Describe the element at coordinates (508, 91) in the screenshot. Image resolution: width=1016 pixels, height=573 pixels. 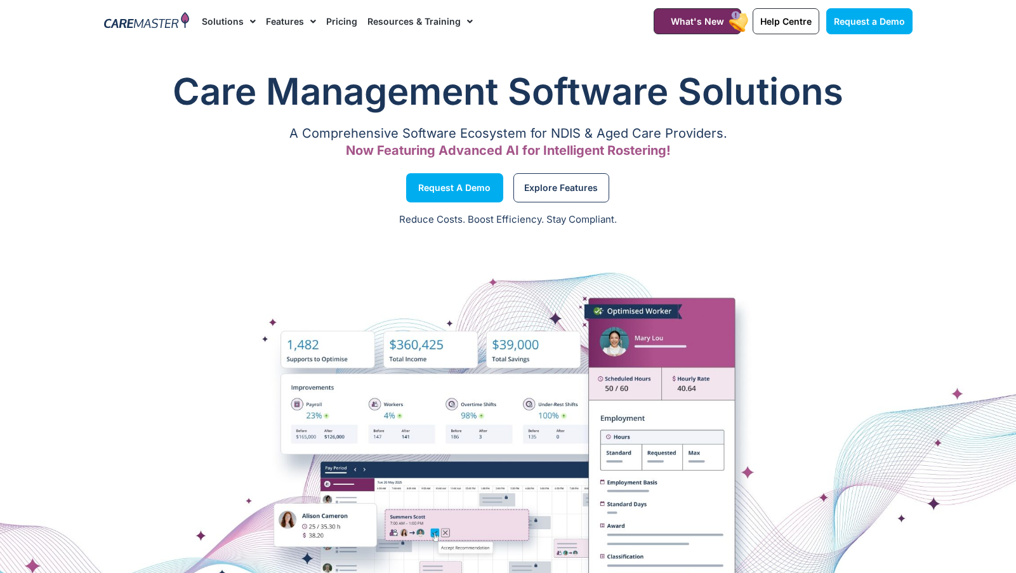
I see `h1: Care Management Software Solutions` at that location.